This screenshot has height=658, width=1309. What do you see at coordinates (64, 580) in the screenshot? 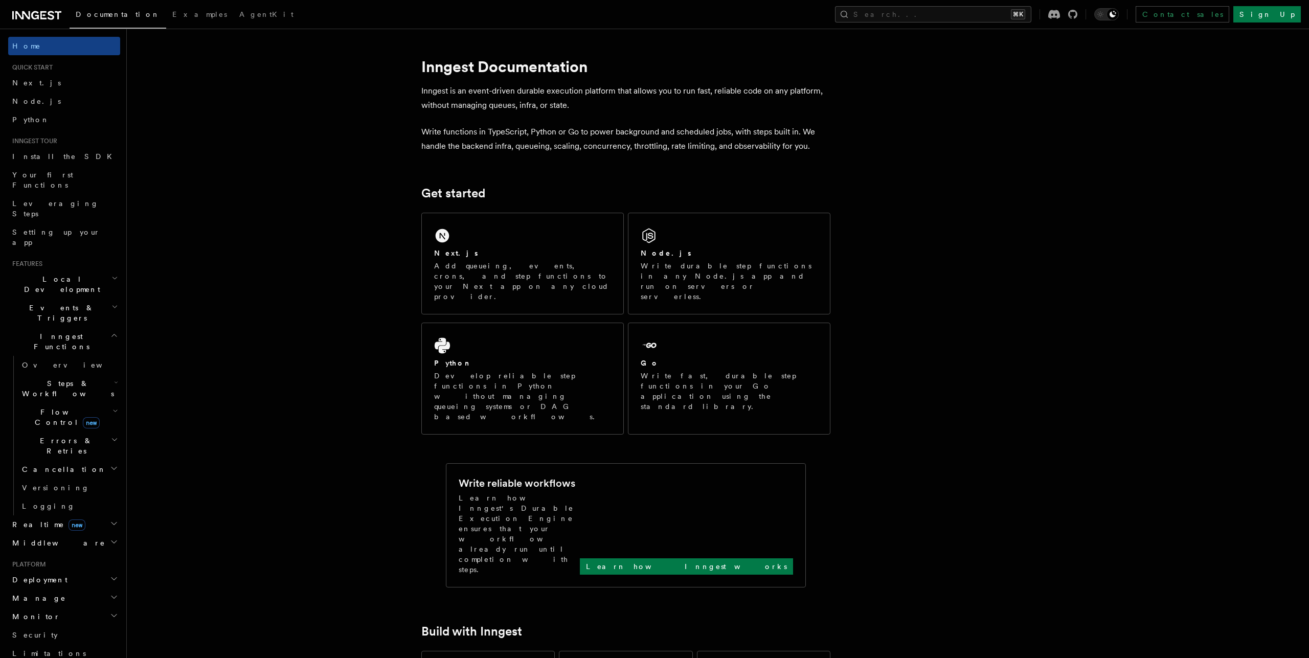
I see `button: Deployment` at bounding box center [64, 580].